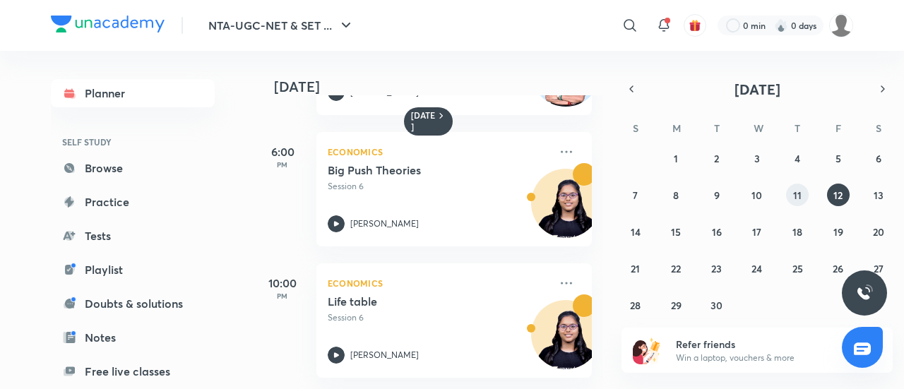 The height and width of the screenshot is (389, 904). What do you see at coordinates (838, 232) in the screenshot?
I see `abbr: September 19, 2025` at bounding box center [838, 232].